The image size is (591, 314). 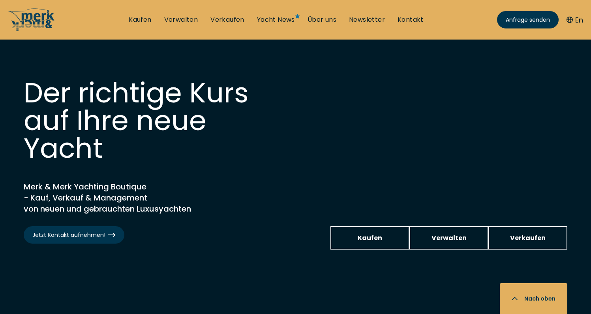 I want to click on a: Kontakt, so click(x=411, y=20).